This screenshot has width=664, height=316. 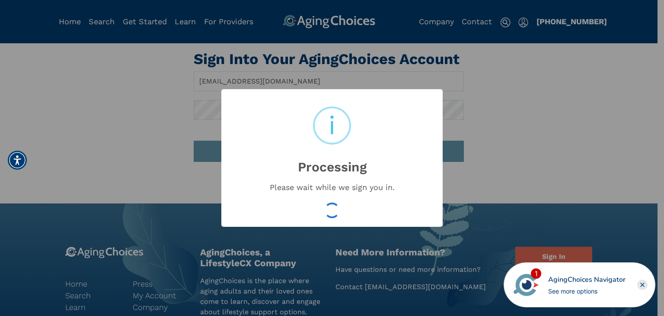 What do you see at coordinates (587, 290) in the screenshot?
I see `div: See more options` at bounding box center [587, 290].